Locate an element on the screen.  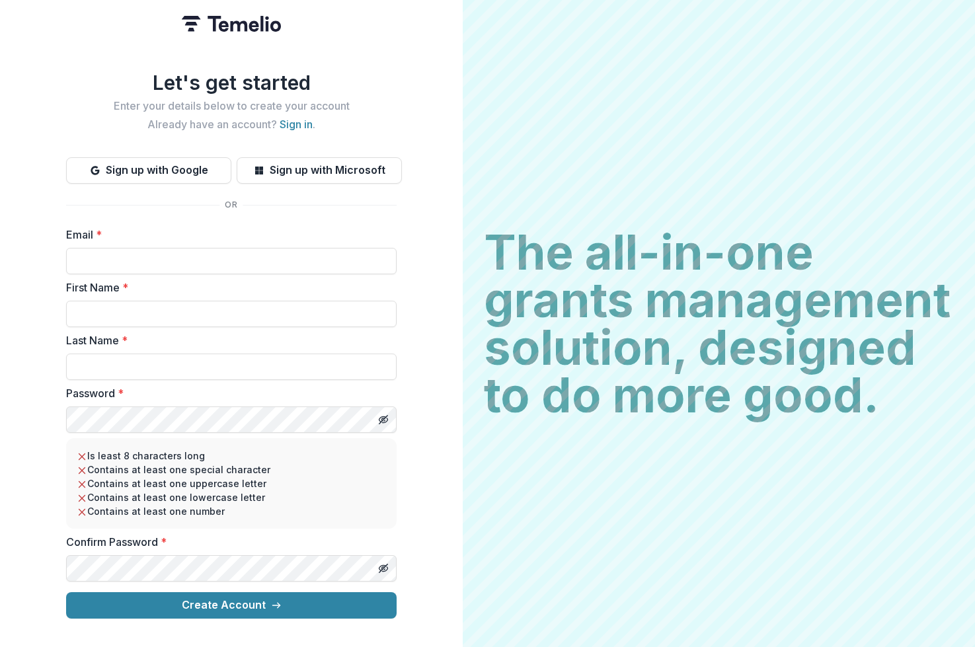
button: Sign up with Microsoft is located at coordinates (319, 171).